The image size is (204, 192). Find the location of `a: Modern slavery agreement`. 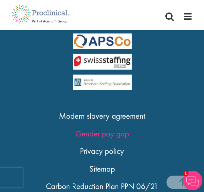

a: Modern slavery agreement is located at coordinates (102, 116).